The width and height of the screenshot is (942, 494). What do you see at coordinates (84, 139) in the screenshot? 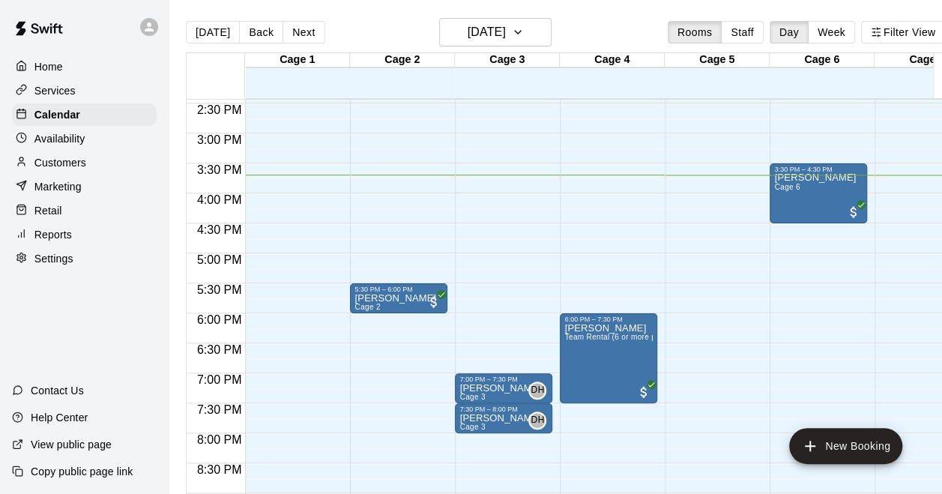
I see `div: Availability` at bounding box center [84, 139].